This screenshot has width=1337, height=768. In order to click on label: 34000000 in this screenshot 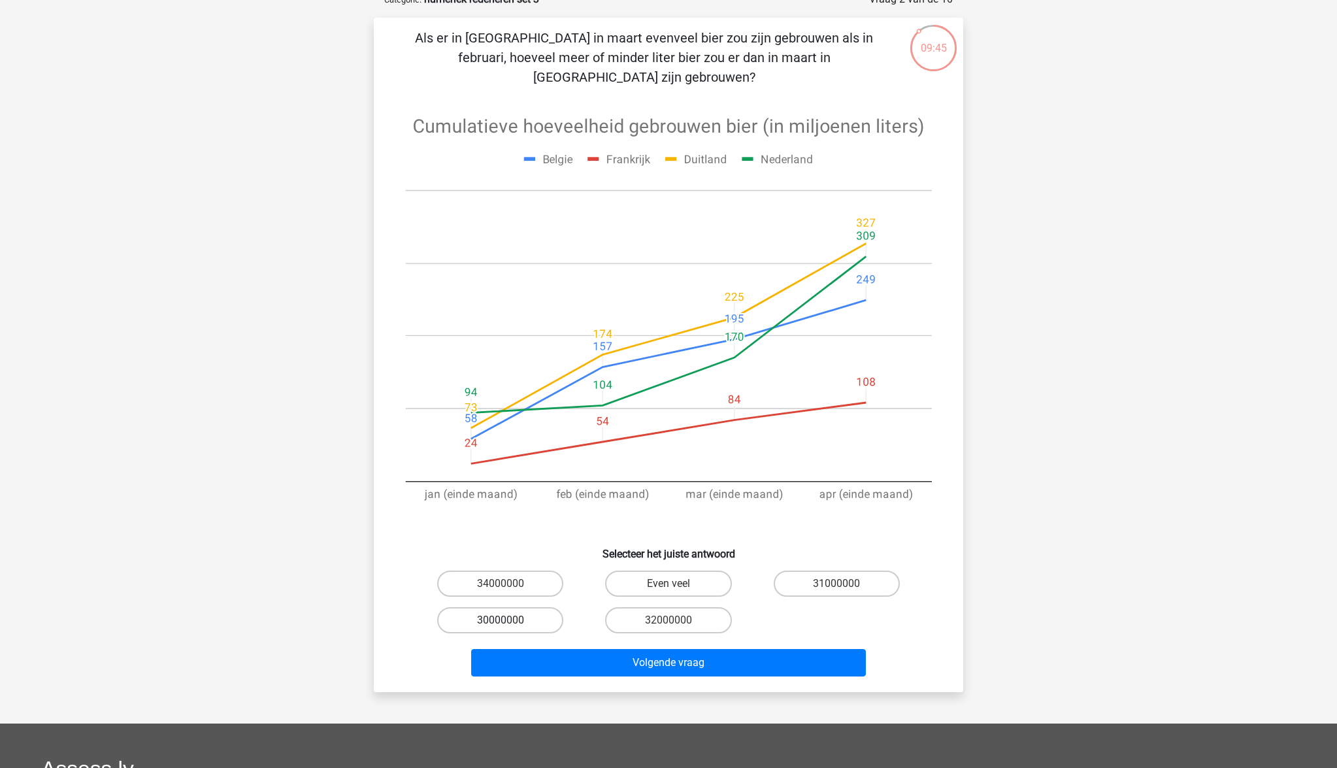, I will do `click(500, 584)`.